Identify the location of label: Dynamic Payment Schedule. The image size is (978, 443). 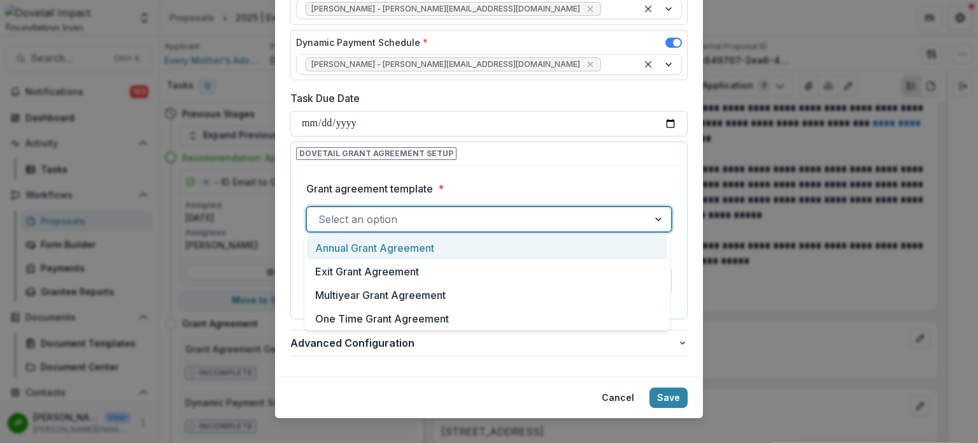
(362, 42).